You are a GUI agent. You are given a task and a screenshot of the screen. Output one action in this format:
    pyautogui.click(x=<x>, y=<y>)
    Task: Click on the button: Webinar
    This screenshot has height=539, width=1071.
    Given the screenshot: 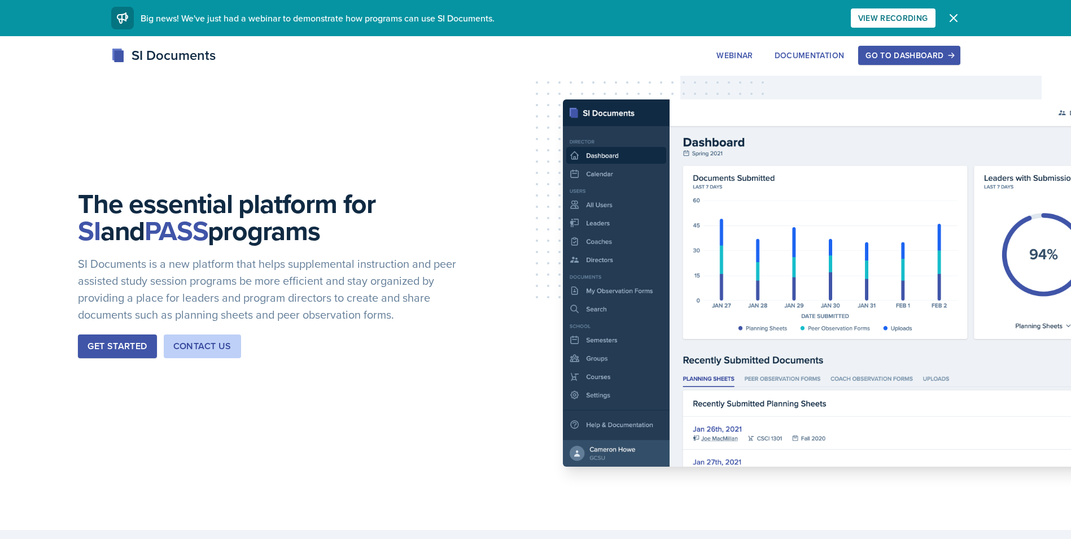 What is the action you would take?
    pyautogui.click(x=734, y=55)
    